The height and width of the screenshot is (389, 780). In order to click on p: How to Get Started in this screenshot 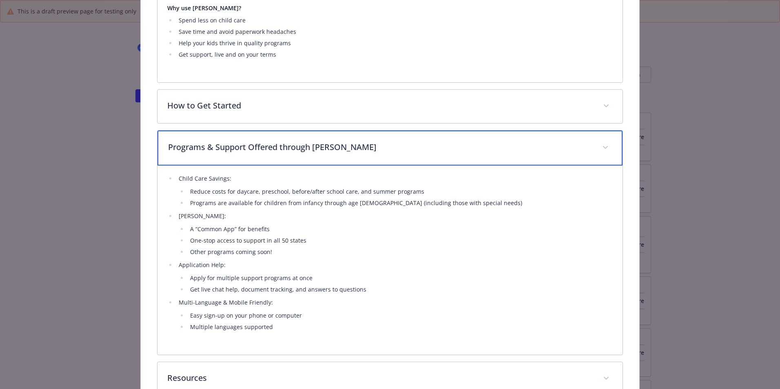, I will do `click(380, 106)`.